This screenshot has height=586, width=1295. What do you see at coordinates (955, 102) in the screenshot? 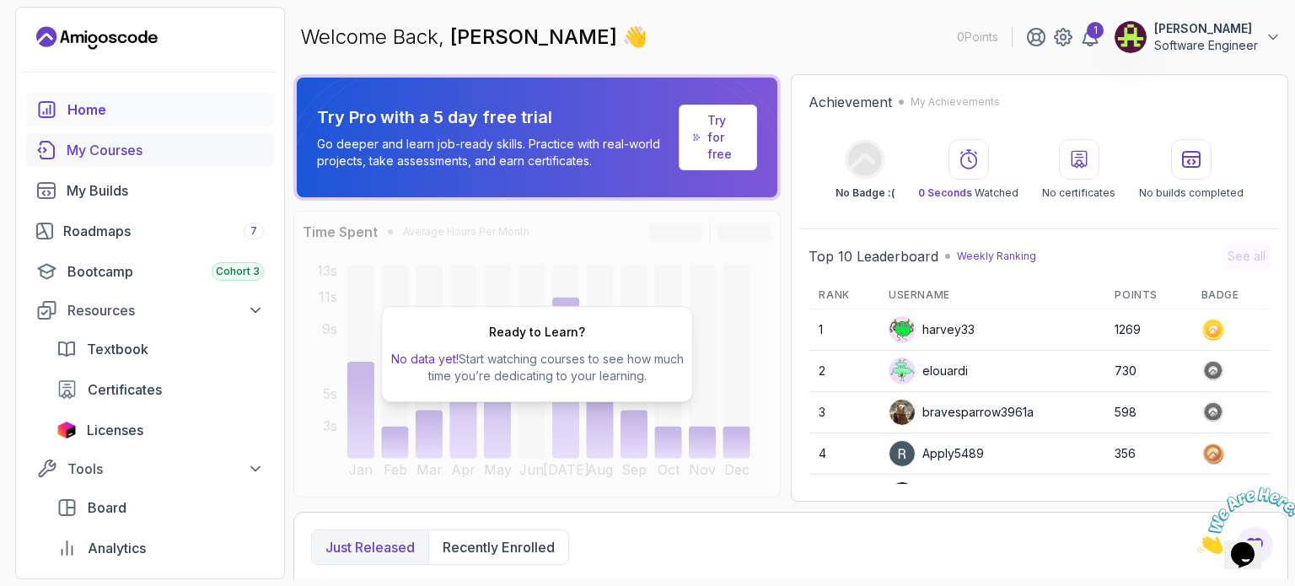
I see `p: My Achievements` at bounding box center [955, 102].